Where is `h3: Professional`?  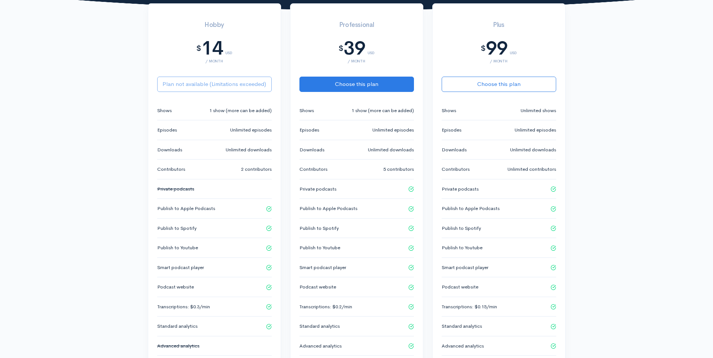
h3: Professional is located at coordinates (357, 25).